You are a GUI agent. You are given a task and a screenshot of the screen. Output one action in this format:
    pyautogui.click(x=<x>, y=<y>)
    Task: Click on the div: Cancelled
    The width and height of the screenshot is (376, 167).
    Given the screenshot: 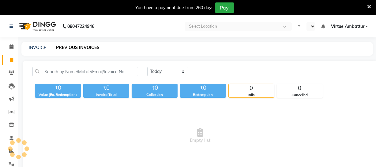 What is the action you would take?
    pyautogui.click(x=300, y=95)
    